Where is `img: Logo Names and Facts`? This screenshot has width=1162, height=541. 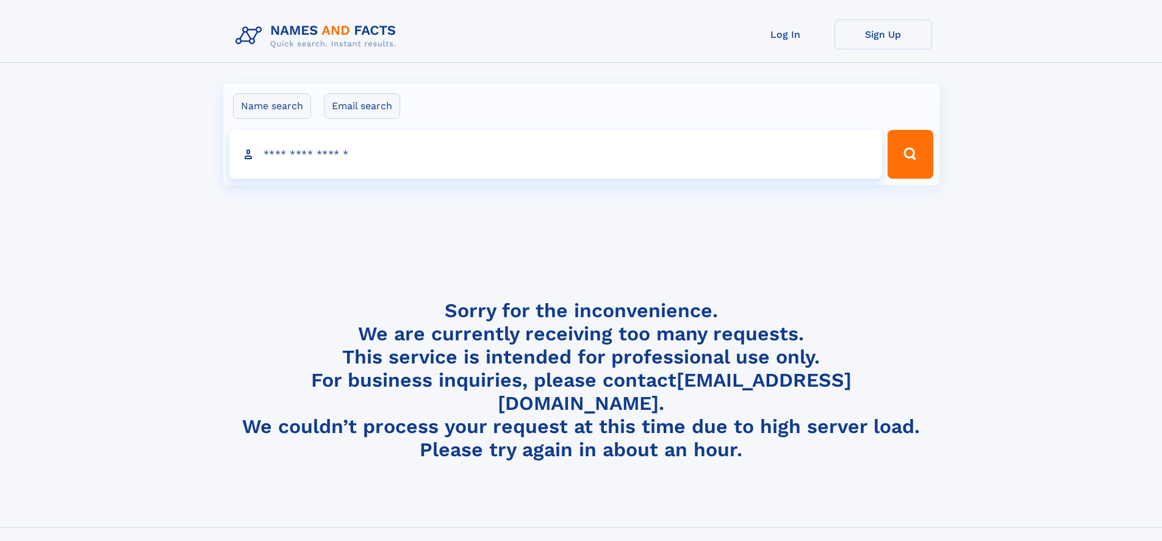 img: Logo Names and Facts is located at coordinates (318, 36).